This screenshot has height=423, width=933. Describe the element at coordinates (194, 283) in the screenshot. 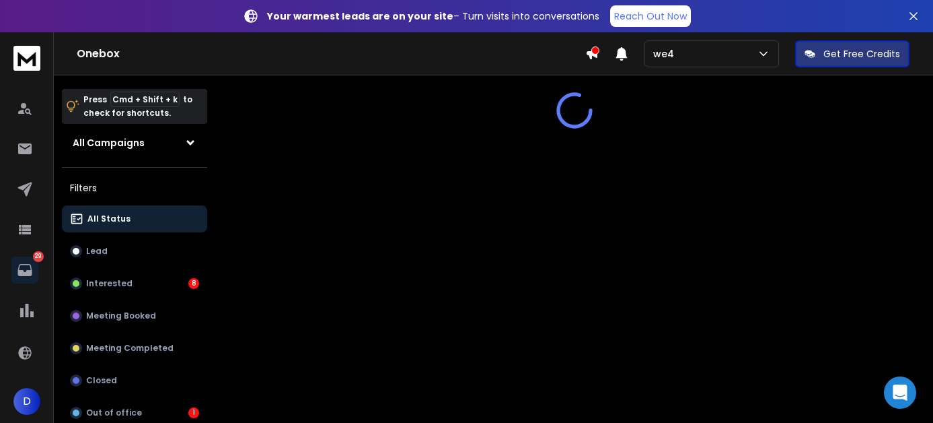

I see `div: 8` at that location.